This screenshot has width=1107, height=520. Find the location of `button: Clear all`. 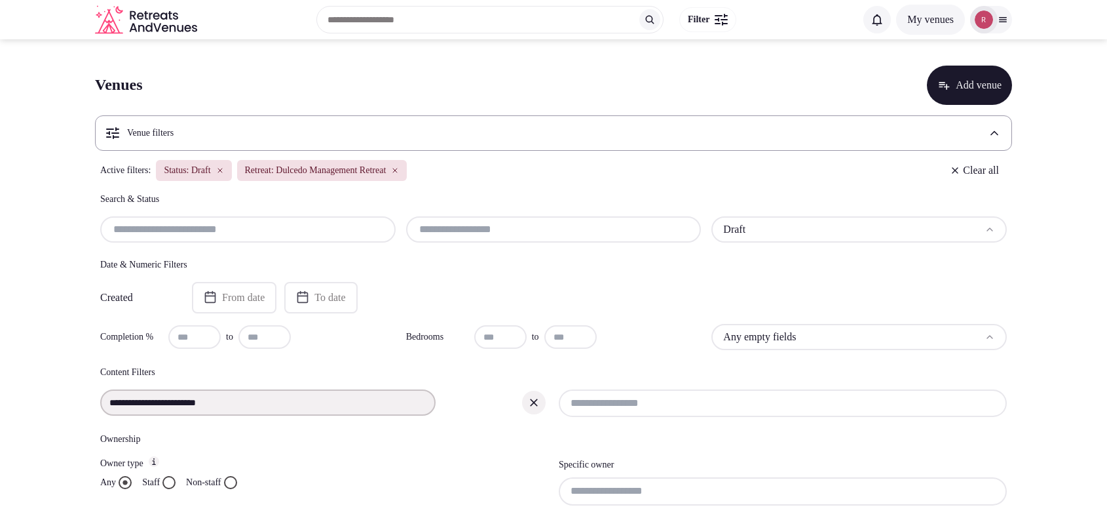

button: Clear all is located at coordinates (974, 170).